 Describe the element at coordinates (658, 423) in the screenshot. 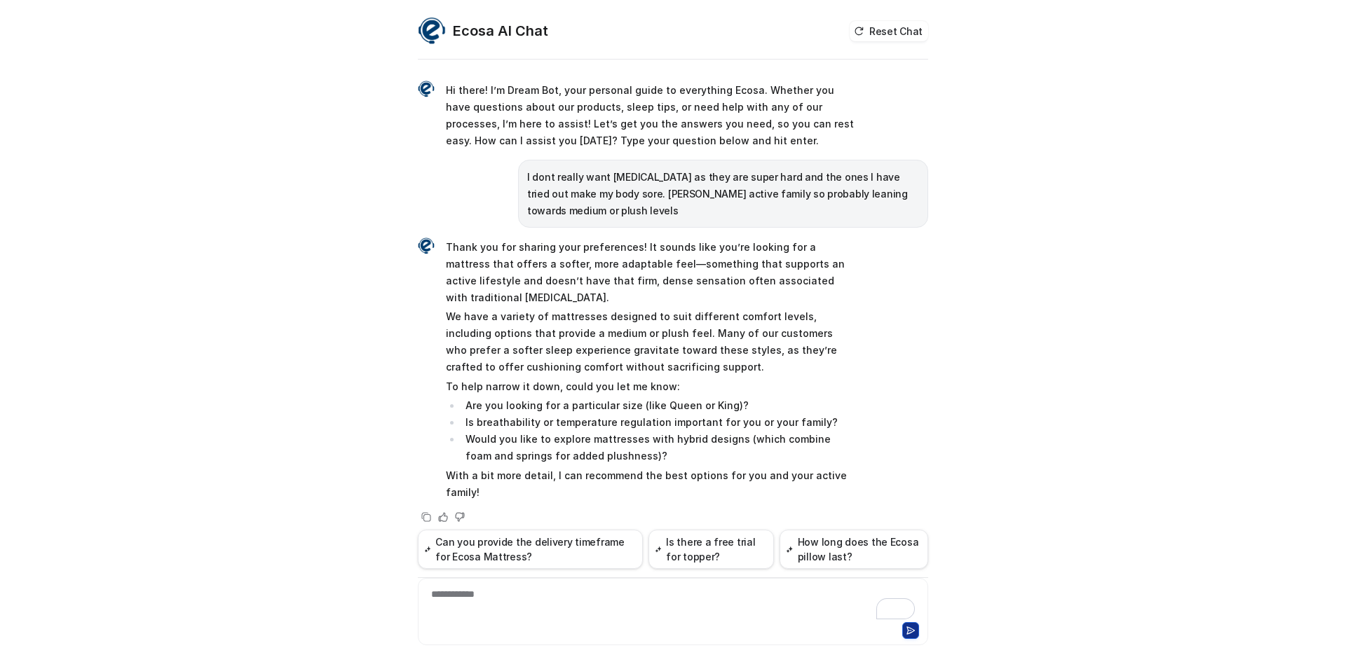

I see `li: Is breathability or temperature regulation important for you or your family?` at that location.